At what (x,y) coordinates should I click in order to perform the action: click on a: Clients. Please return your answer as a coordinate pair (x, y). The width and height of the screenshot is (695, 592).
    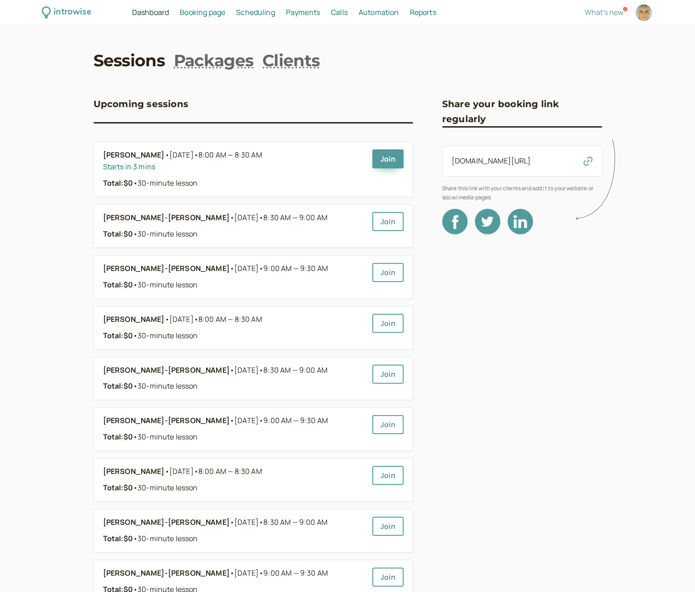
    Looking at the image, I should click on (291, 60).